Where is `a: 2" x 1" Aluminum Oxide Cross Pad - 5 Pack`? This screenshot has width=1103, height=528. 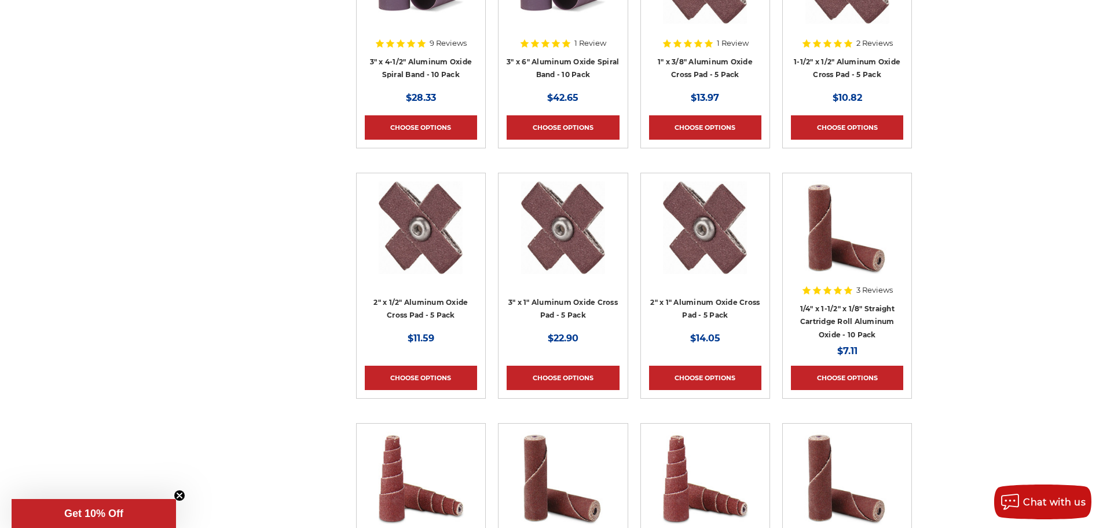
a: 2" x 1" Aluminum Oxide Cross Pad - 5 Pack is located at coordinates (705, 309).